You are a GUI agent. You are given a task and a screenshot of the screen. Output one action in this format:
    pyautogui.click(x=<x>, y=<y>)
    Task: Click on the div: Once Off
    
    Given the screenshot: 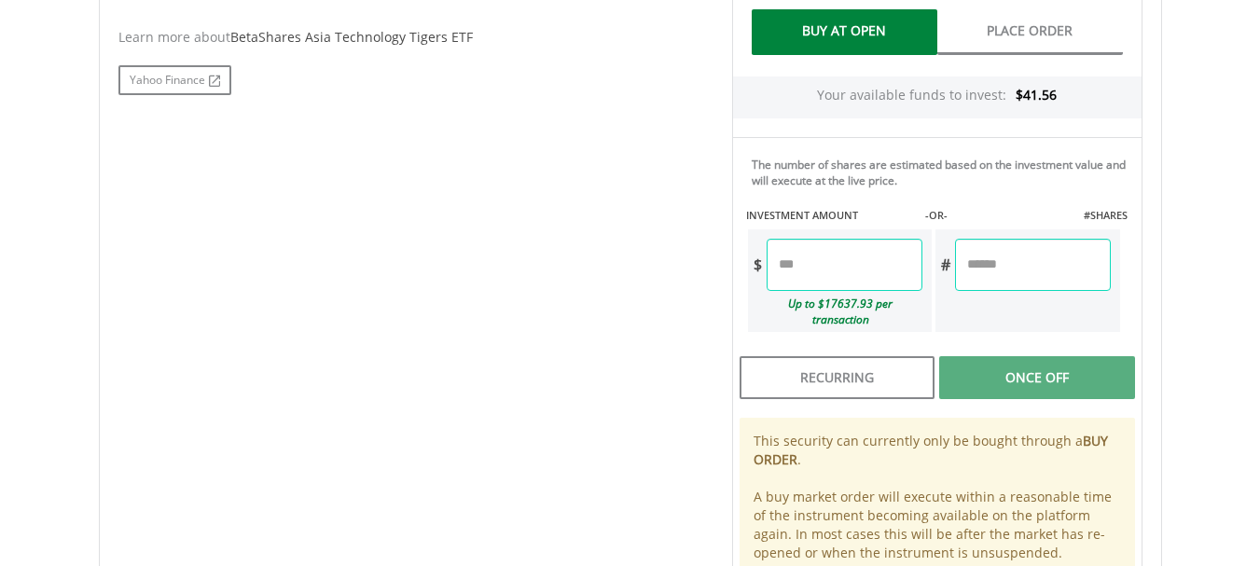 What is the action you would take?
    pyautogui.click(x=1036, y=378)
    